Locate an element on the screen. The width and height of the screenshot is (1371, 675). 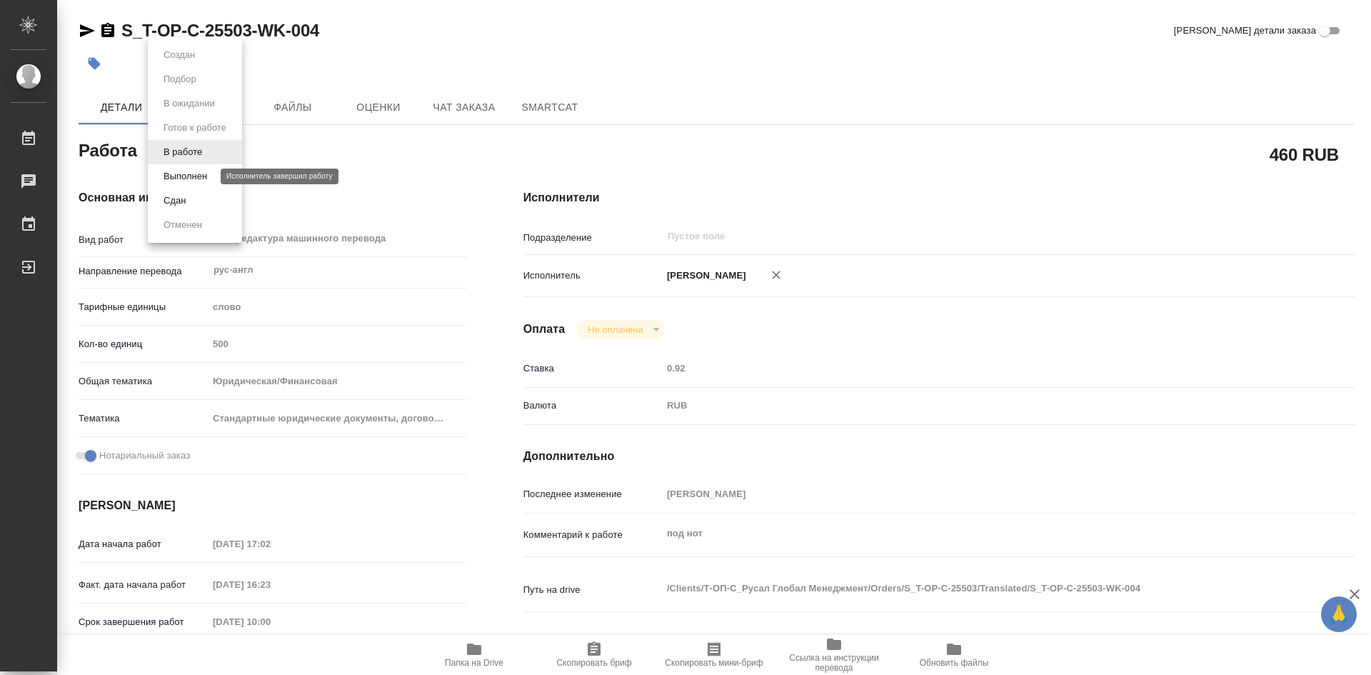
button: Выполнен is located at coordinates (185, 176).